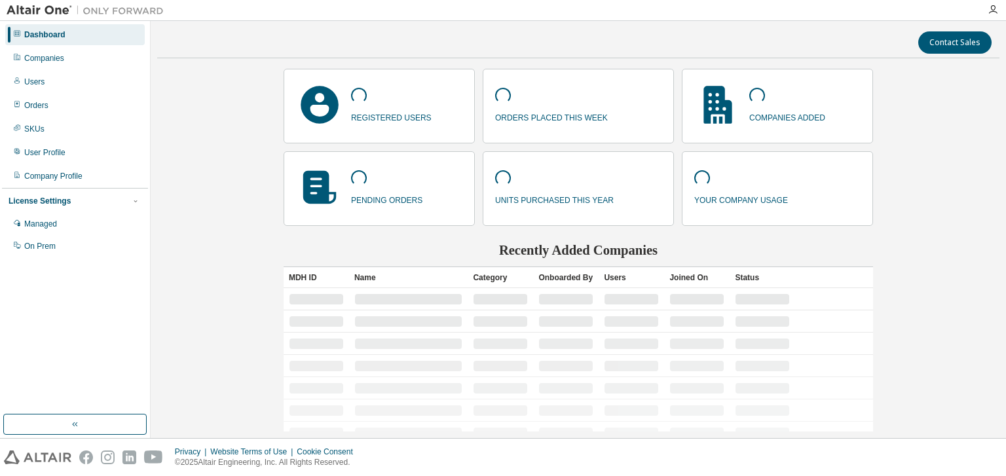 Image resolution: width=1006 pixels, height=476 pixels. What do you see at coordinates (741, 199) in the screenshot?
I see `p: your company usage` at bounding box center [741, 199].